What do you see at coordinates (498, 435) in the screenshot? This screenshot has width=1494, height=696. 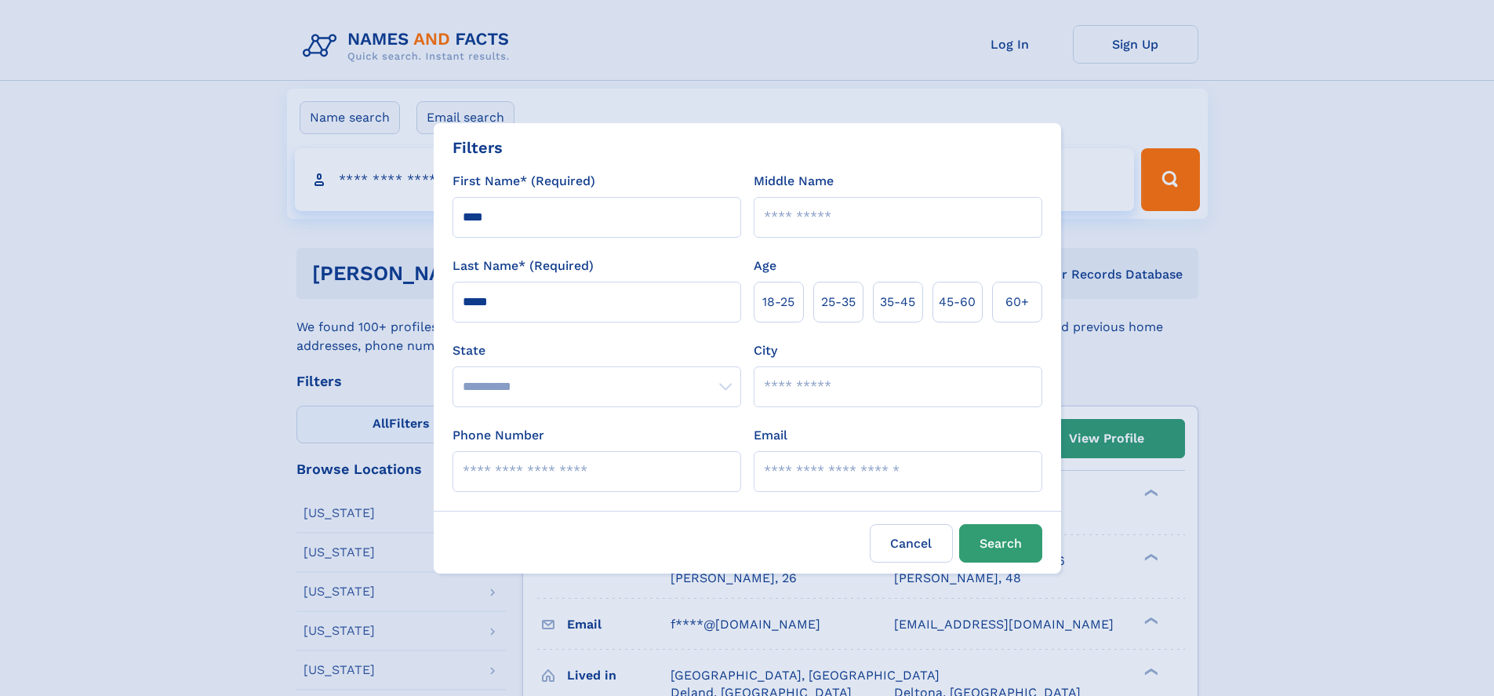 I see `label: Phone Number` at bounding box center [498, 435].